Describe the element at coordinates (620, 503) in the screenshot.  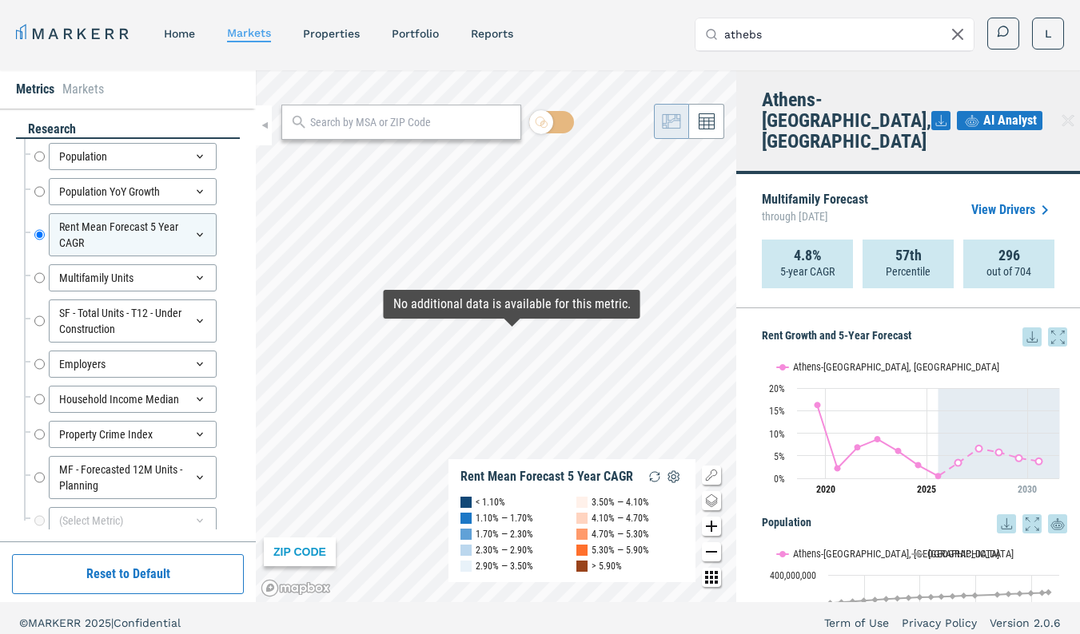
I see `div: 3.50% — 4.10%` at that location.